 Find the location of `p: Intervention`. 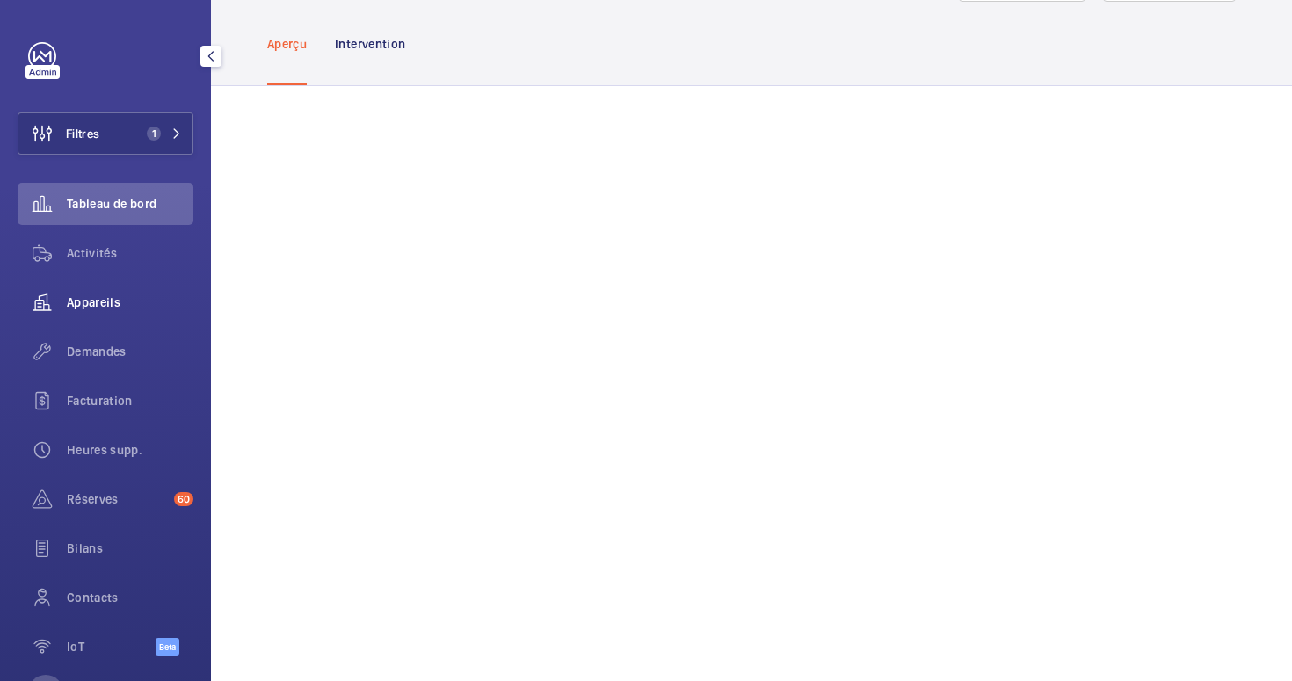

p: Intervention is located at coordinates (370, 44).